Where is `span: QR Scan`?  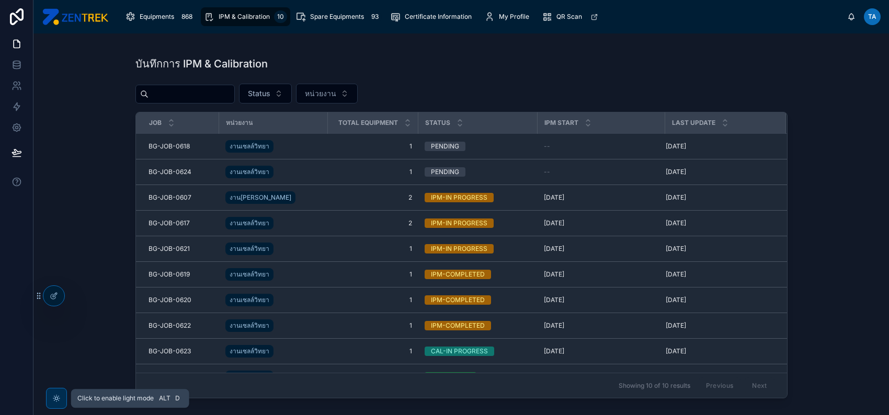
span: QR Scan is located at coordinates (569, 17).